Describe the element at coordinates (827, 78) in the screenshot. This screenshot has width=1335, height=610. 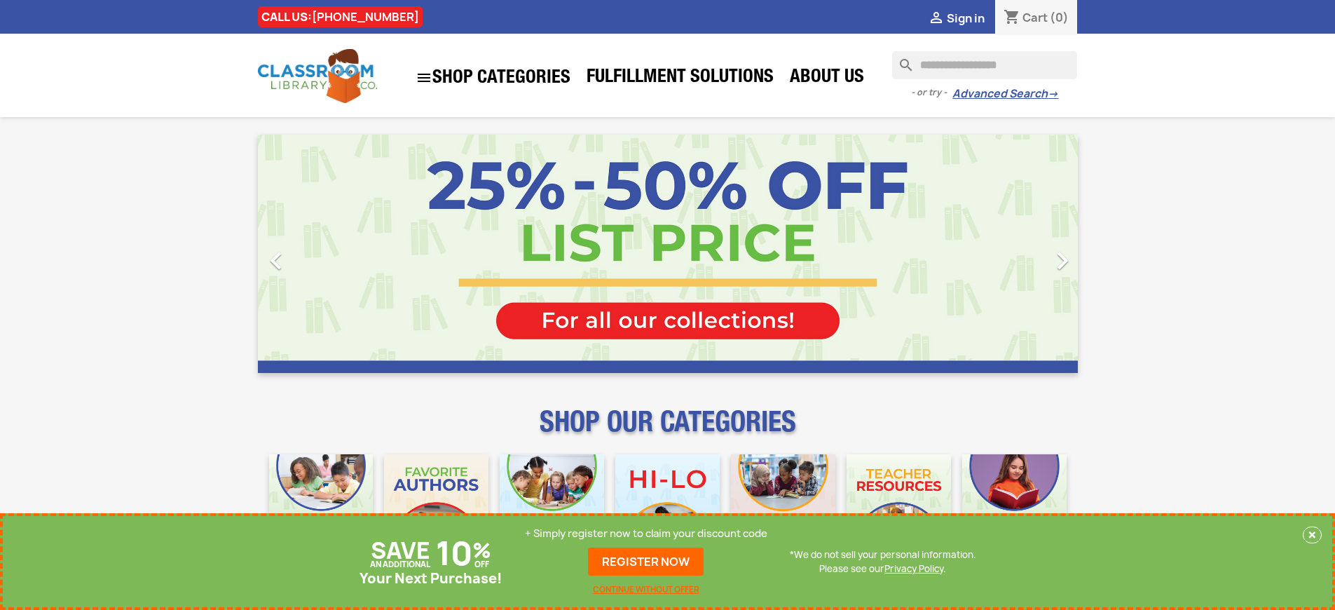
I see `a: About Us` at that location.